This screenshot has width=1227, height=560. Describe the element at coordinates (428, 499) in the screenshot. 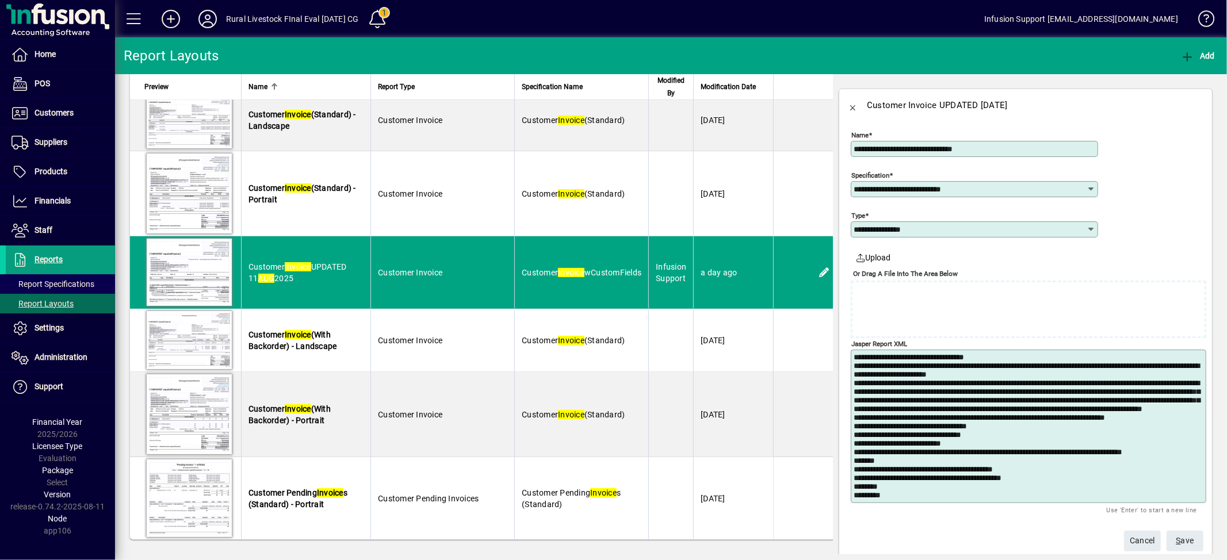

I see `span: Customer Pending Invoices` at that location.